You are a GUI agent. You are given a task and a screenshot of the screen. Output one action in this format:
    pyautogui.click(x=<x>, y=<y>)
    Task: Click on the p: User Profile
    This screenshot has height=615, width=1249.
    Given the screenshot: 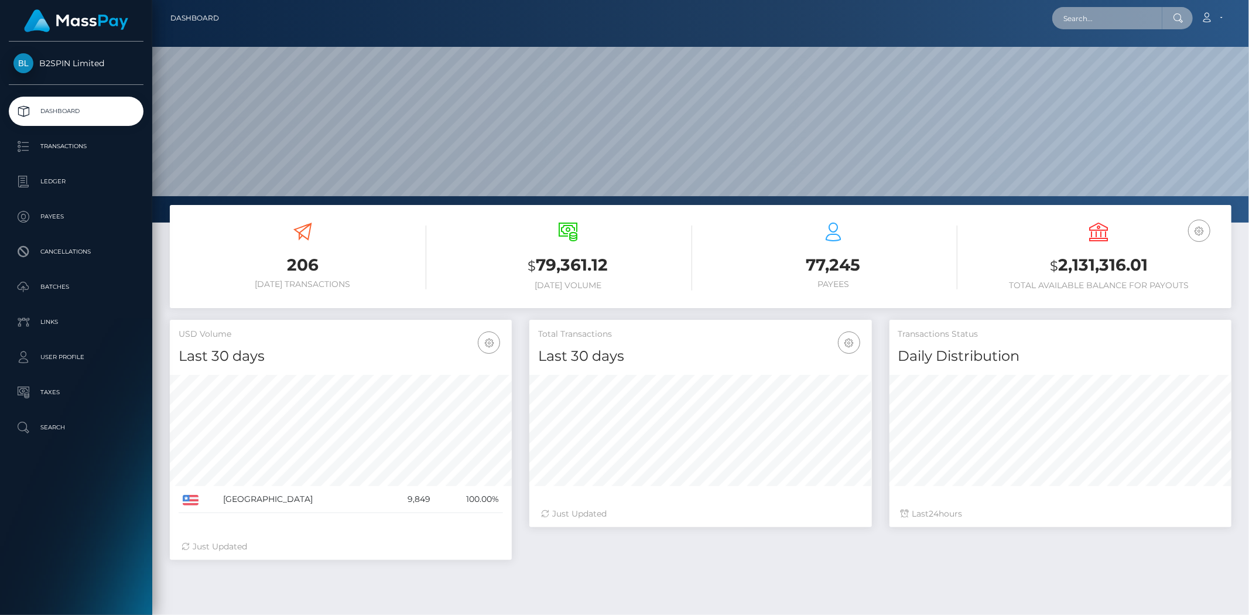 What is the action you would take?
    pyautogui.click(x=76, y=357)
    